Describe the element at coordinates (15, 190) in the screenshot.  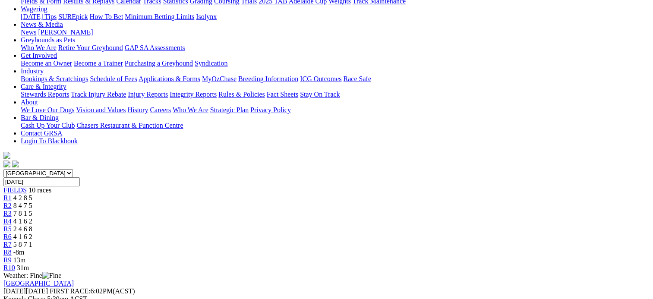
I see `span: FIELDS` at that location.